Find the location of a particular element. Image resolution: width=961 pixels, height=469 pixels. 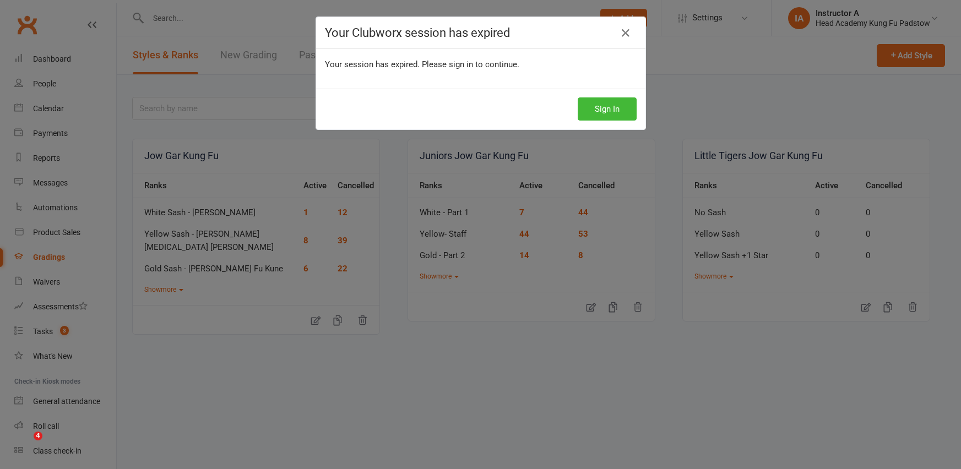

h4: Your Clubworx session has expired is located at coordinates (481, 32).